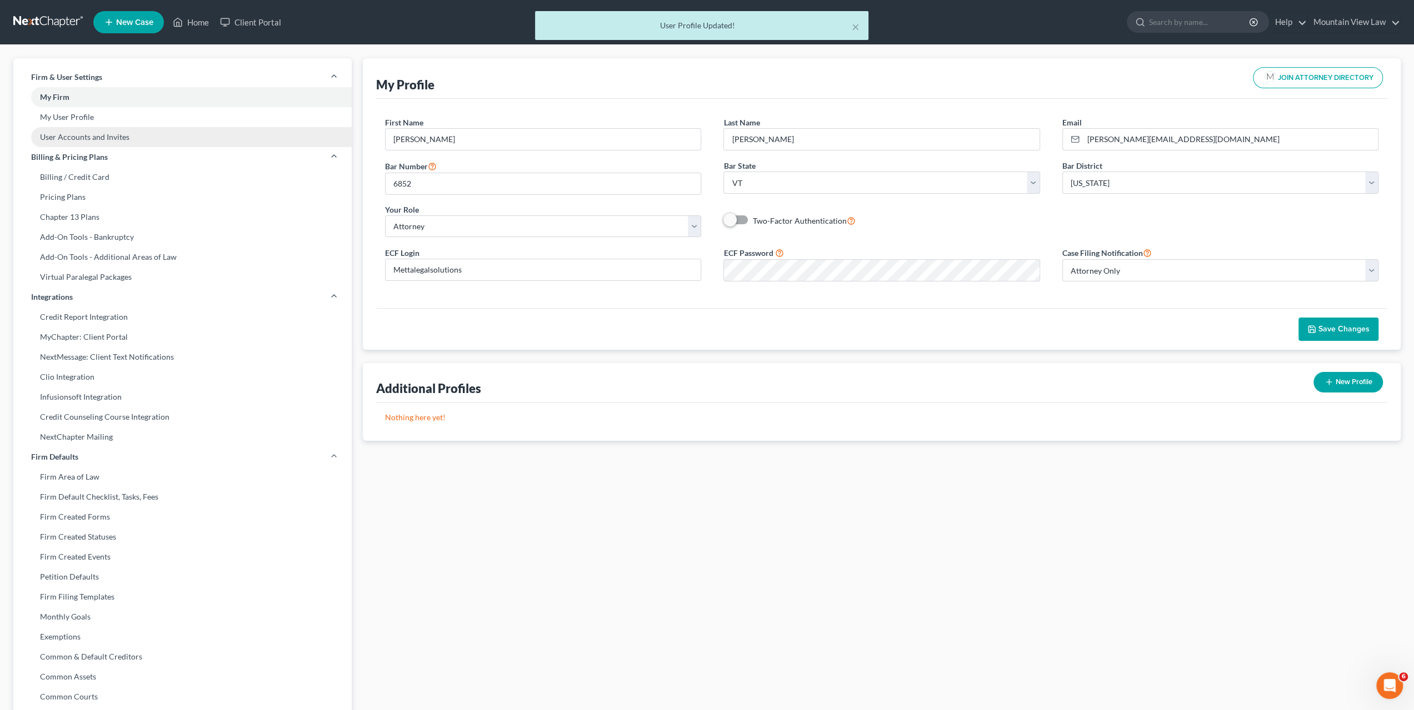 This screenshot has width=1414, height=710. What do you see at coordinates (881, 418) in the screenshot?
I see `p: Nothing here yet!` at bounding box center [881, 418].